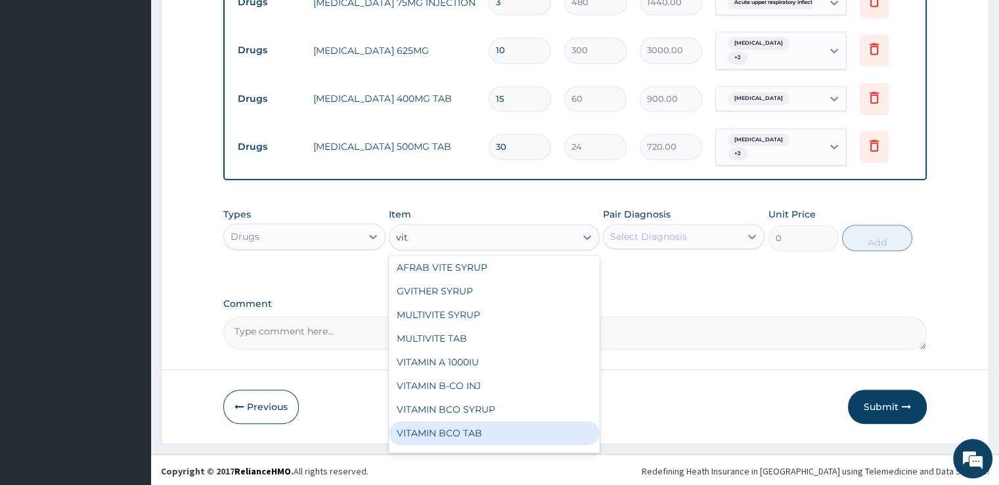 The height and width of the screenshot is (485, 999). What do you see at coordinates (237, 214) in the screenshot?
I see `label: Types` at bounding box center [237, 214].